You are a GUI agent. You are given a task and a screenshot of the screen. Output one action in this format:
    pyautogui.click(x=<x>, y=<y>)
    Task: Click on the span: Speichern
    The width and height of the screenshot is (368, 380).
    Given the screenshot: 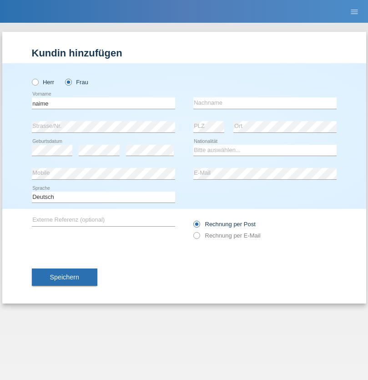 What is the action you would take?
    pyautogui.click(x=65, y=277)
    